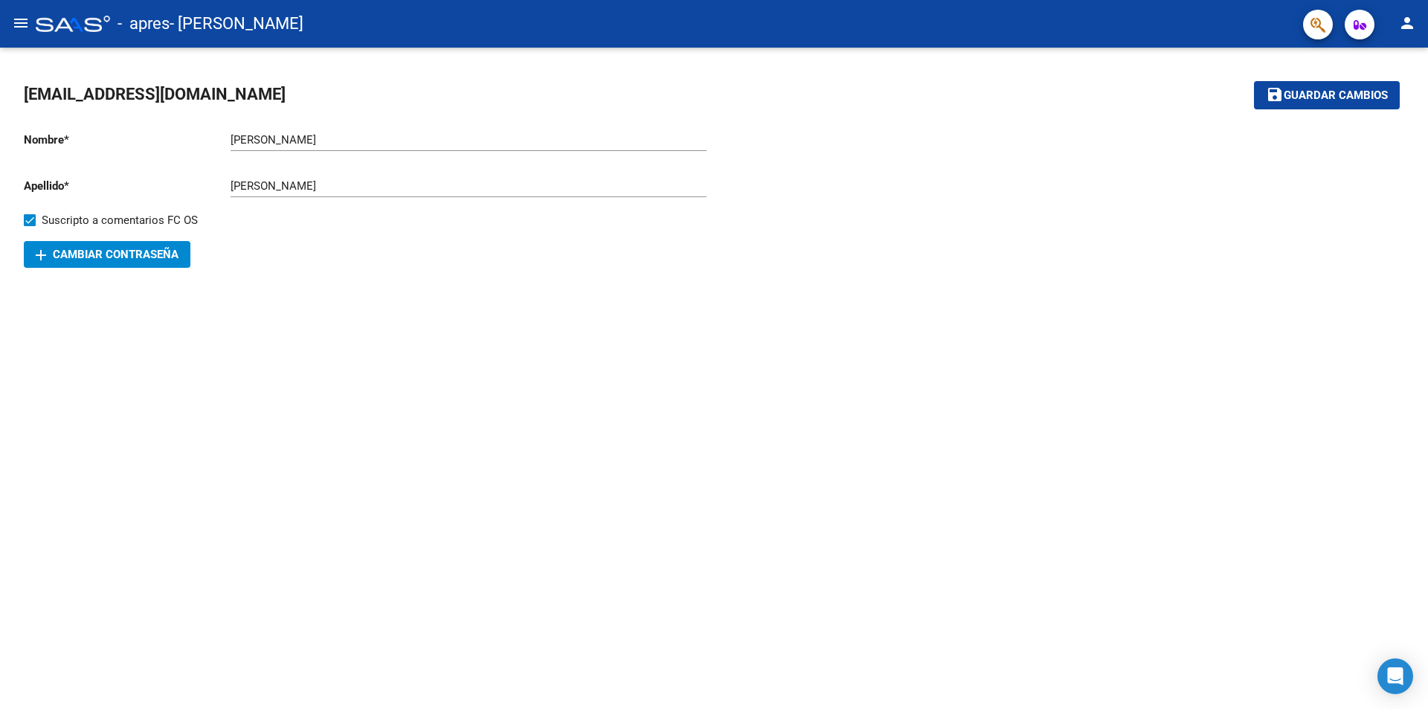 Image resolution: width=1428 pixels, height=709 pixels. Describe the element at coordinates (1407, 23) in the screenshot. I see `mat-icon: person` at that location.